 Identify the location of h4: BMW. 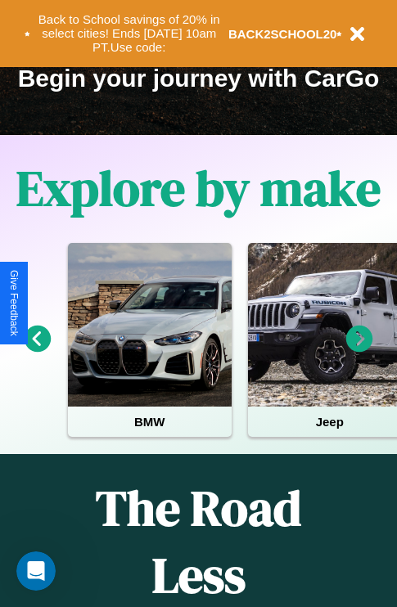
(150, 422).